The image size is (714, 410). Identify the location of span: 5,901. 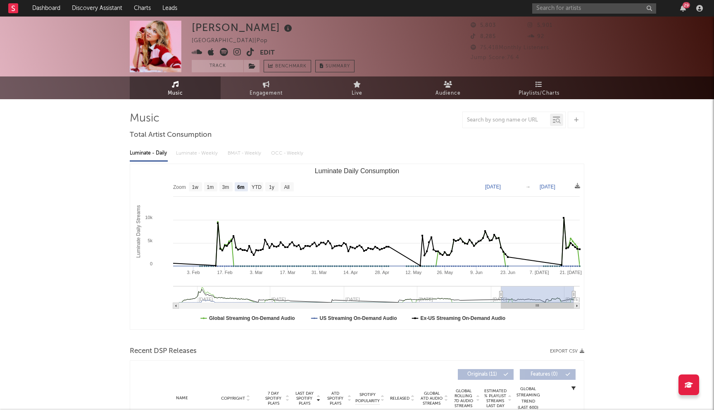
(540, 25).